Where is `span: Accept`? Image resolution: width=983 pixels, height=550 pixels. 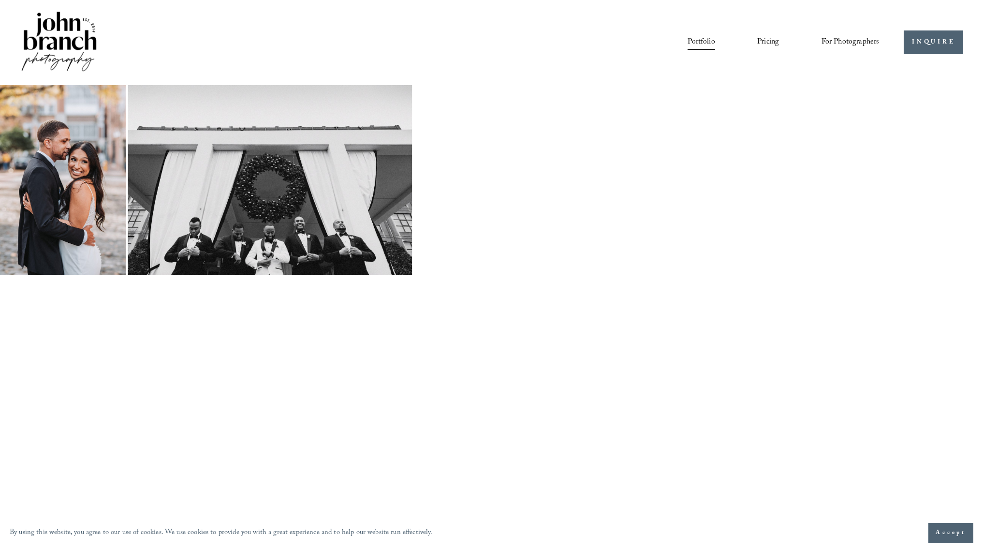 span: Accept is located at coordinates (951, 533).